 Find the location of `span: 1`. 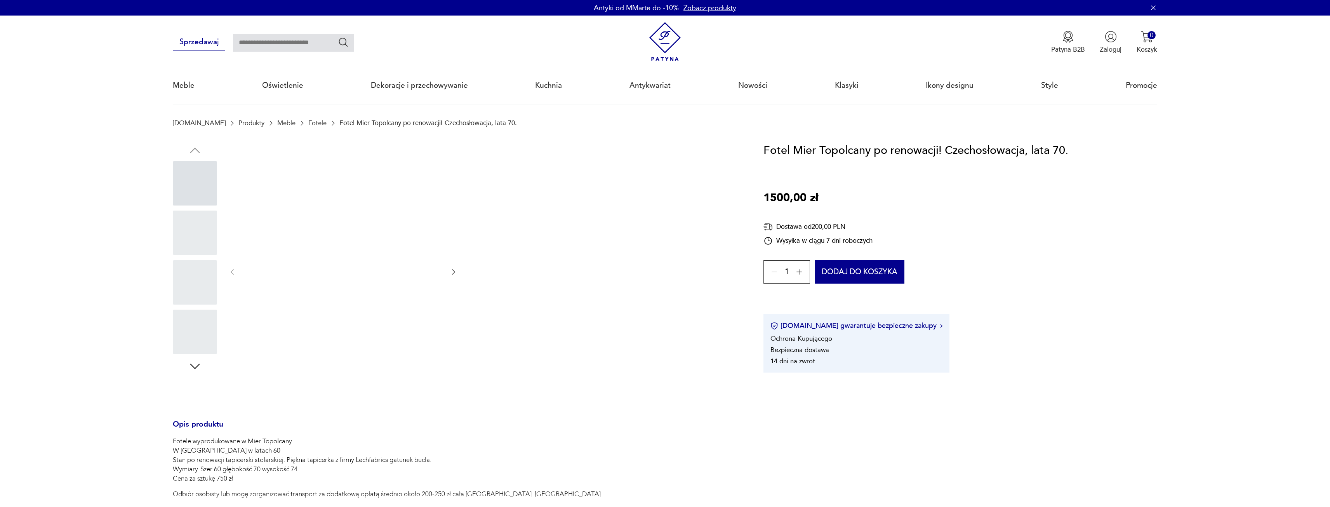

span: 1 is located at coordinates (787, 272).